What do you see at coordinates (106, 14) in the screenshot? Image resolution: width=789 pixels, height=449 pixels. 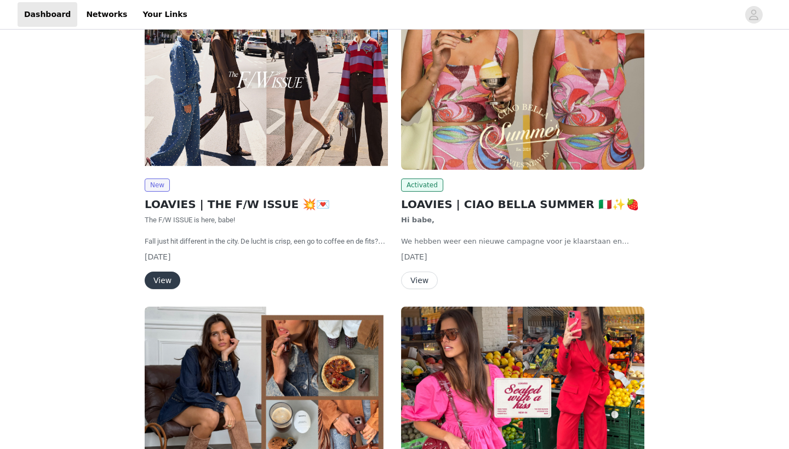 I see `a: Networks` at bounding box center [106, 14].